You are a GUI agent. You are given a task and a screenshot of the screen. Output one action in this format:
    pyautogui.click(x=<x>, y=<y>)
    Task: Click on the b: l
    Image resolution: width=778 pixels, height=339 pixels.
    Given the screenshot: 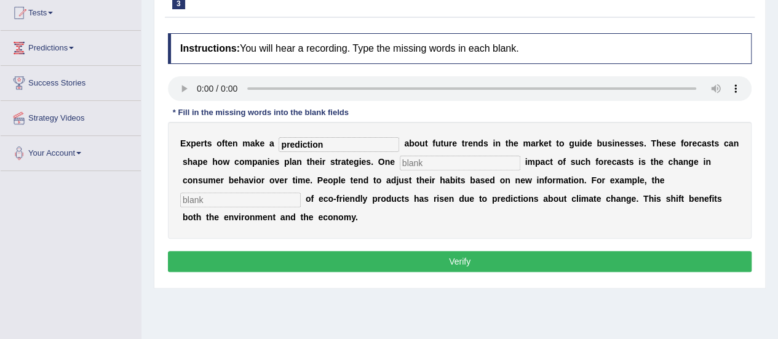 What is the action you would take?
    pyautogui.click(x=362, y=199)
    